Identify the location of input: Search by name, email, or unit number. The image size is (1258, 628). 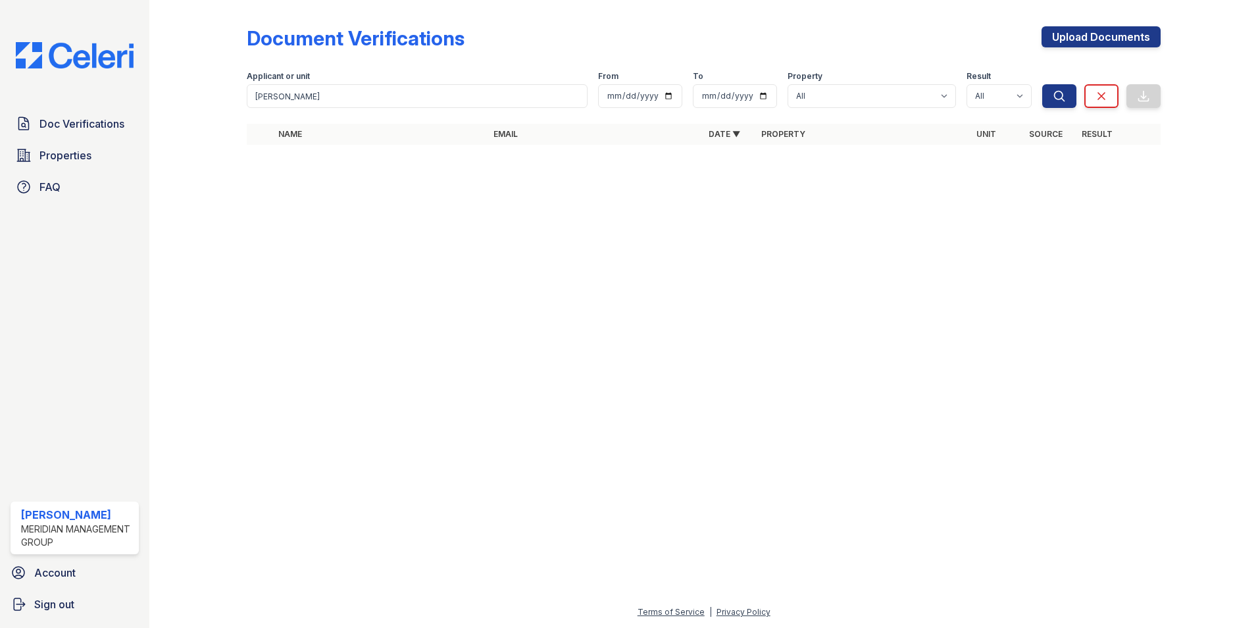
(417, 96).